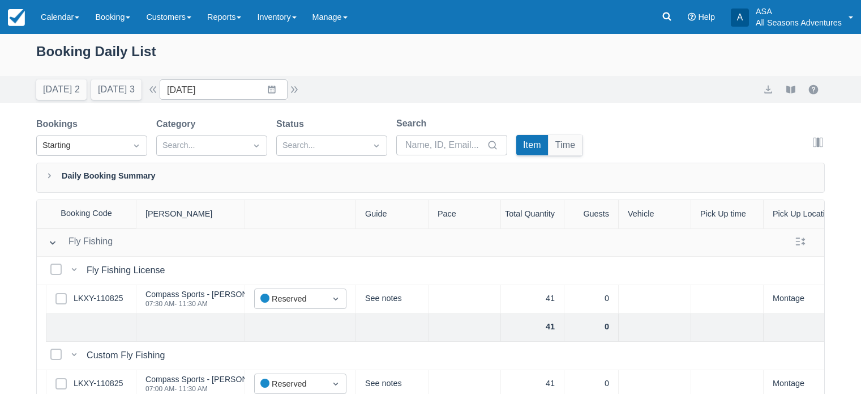  Describe the element at coordinates (800, 299) in the screenshot. I see `div: Montage` at that location.